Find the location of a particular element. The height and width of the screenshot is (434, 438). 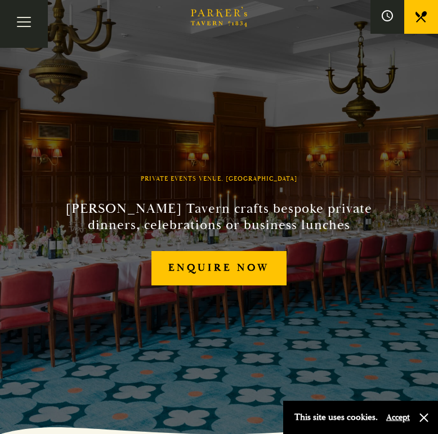

p: This site uses cookies. is located at coordinates (336, 417).